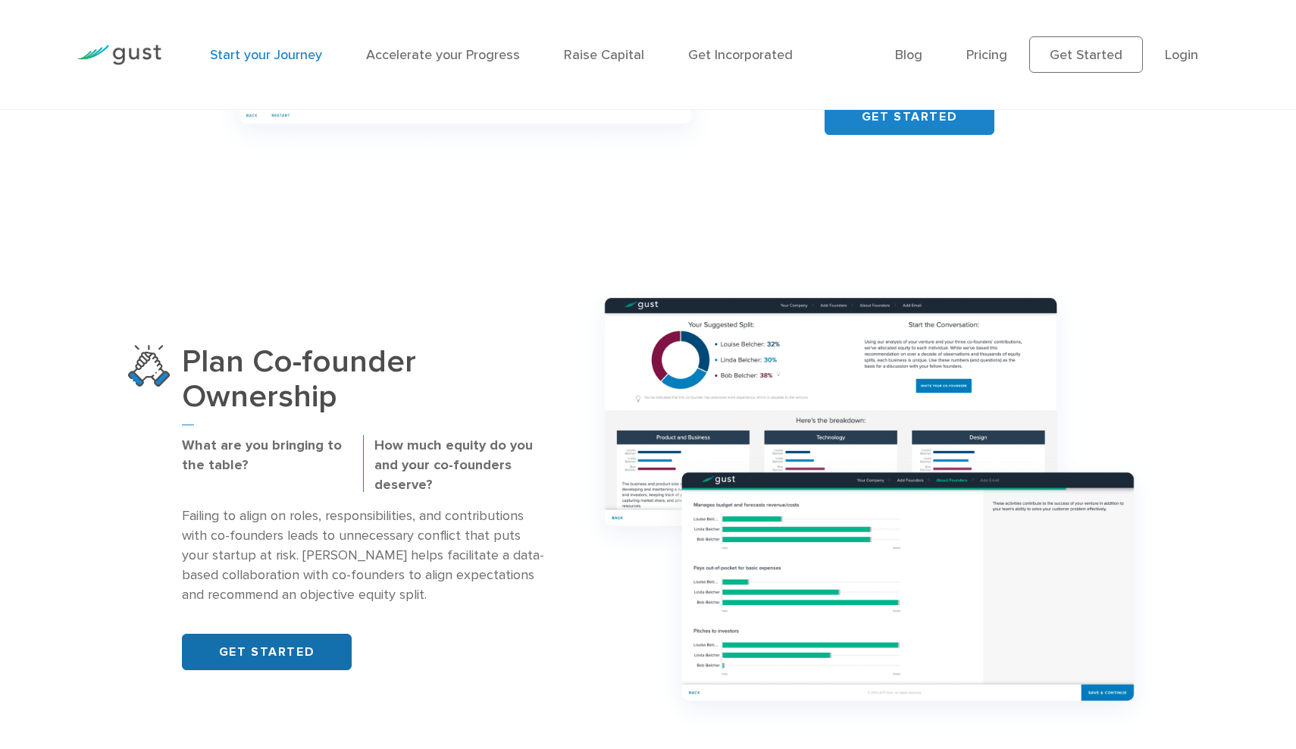 This screenshot has height=749, width=1296. What do you see at coordinates (148, 365) in the screenshot?
I see `img: Plan Co Founder Ownership` at bounding box center [148, 365].